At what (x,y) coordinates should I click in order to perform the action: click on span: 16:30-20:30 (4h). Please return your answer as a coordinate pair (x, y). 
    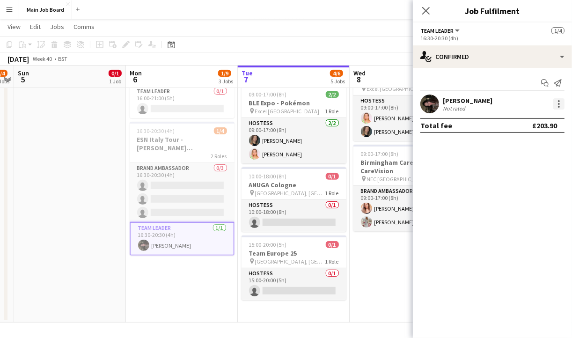
    Looking at the image, I should click on (156, 130).